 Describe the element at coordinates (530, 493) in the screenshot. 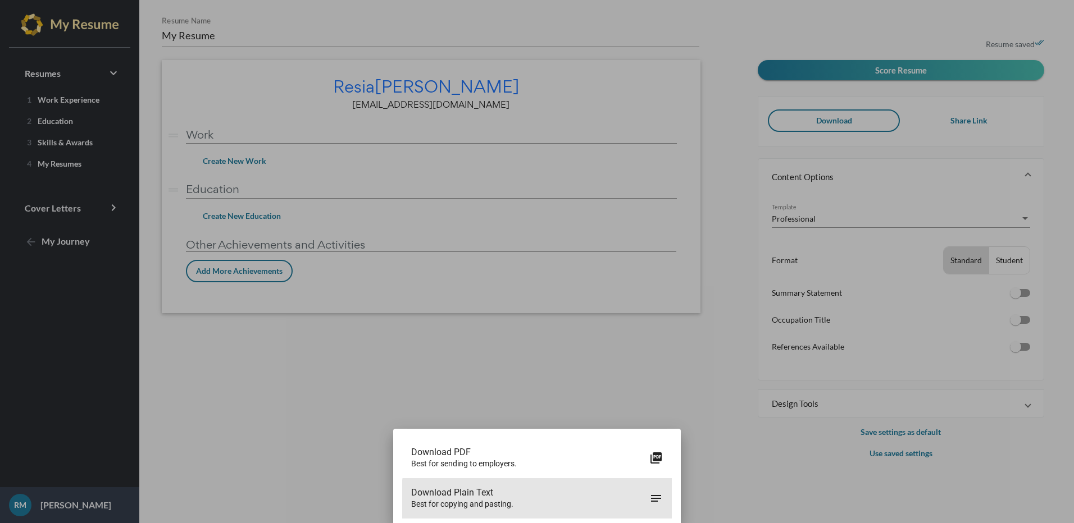

I see `span: Download Plain Text` at that location.